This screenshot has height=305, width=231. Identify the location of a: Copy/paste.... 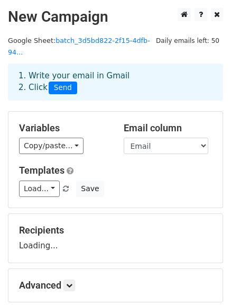
(51, 145).